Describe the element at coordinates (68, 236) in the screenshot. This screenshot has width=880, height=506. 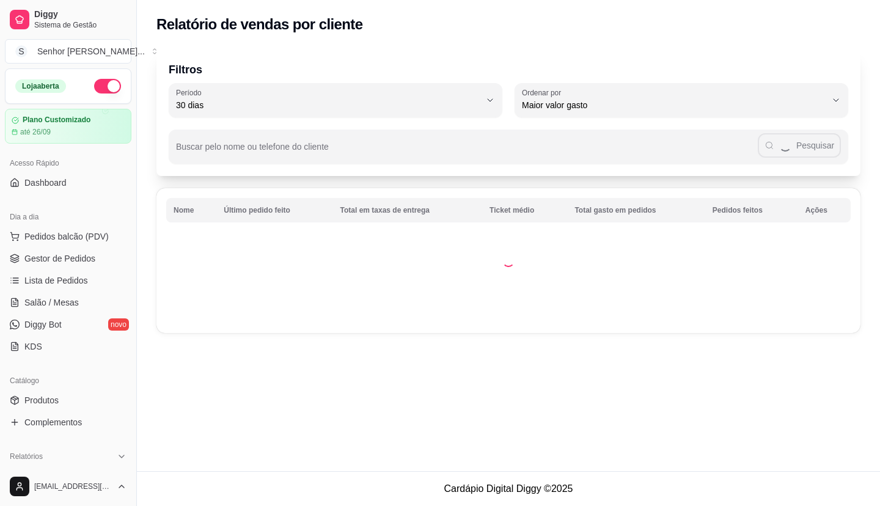
I see `button: Pedidos balcão (PDV)` at that location.